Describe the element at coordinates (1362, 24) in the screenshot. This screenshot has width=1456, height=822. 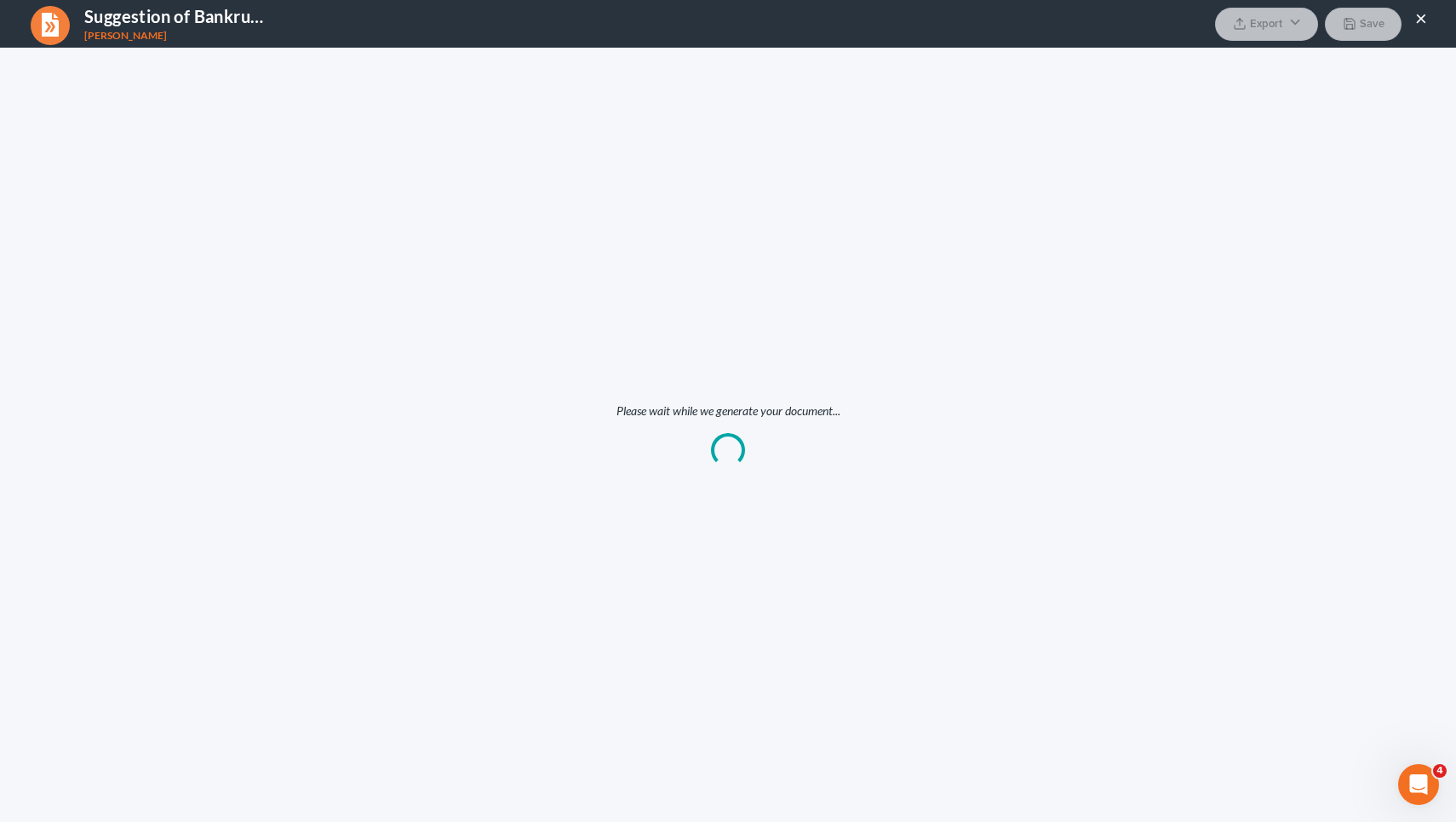
I see `button: Save` at that location.